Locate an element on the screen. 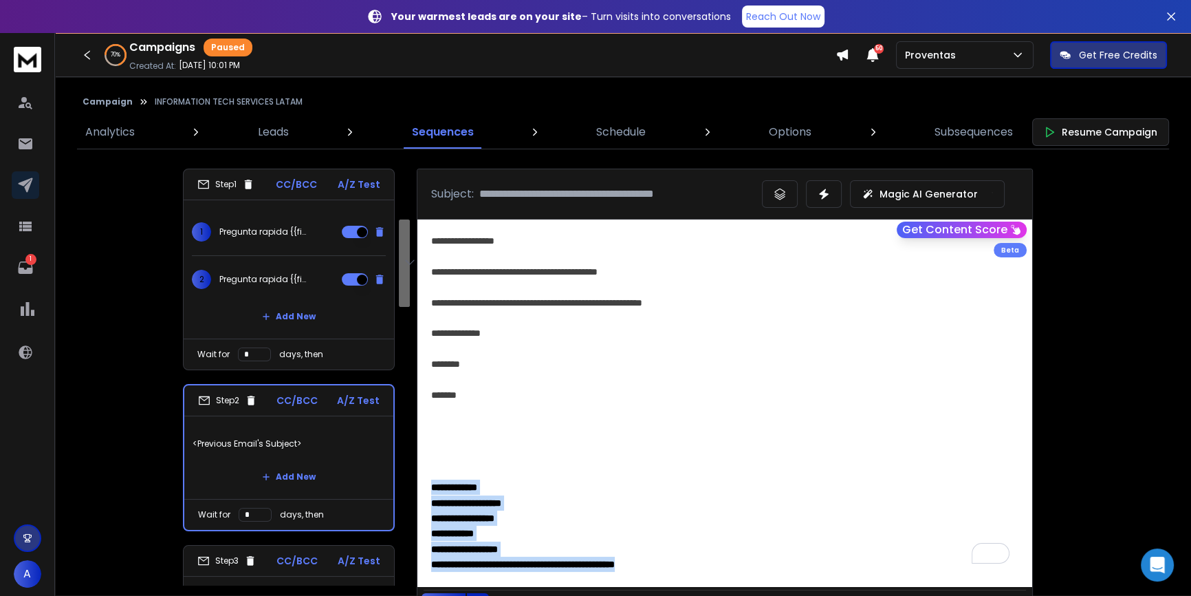 The image size is (1191, 596). div: Beta is located at coordinates (1010, 250).